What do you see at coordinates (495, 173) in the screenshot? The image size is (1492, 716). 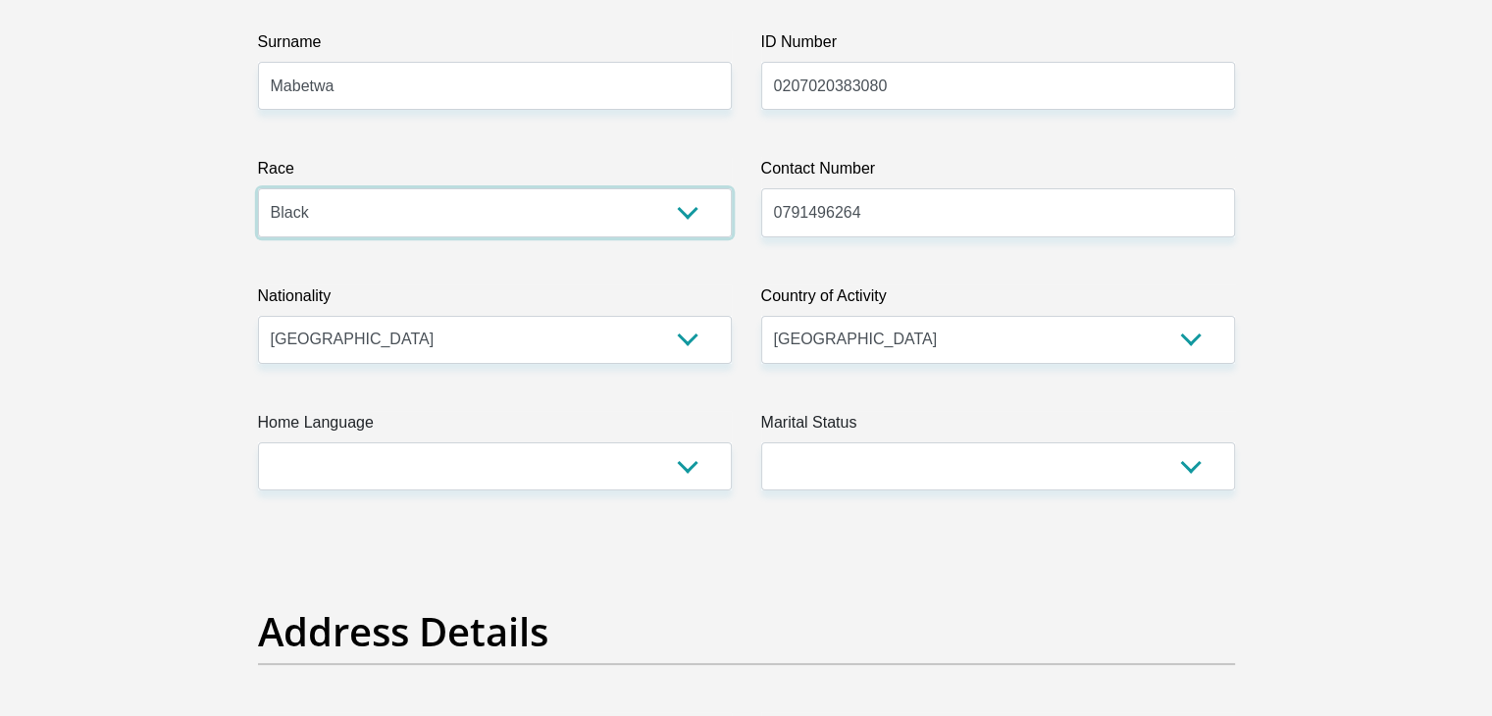 I see `label: Race` at bounding box center [495, 173].